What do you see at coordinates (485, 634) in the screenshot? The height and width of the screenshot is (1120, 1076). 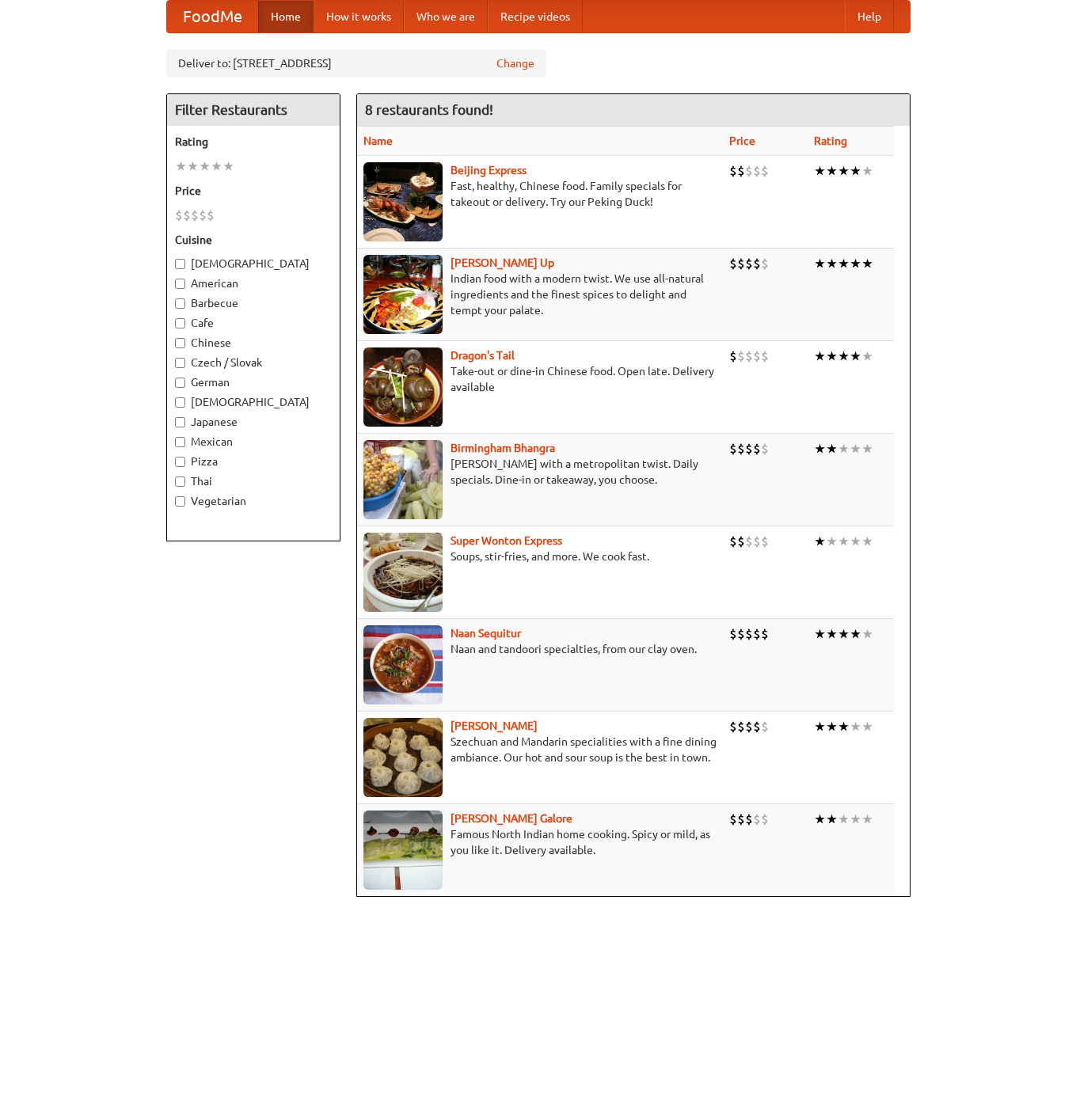 I see `a: Naan Sequitur` at bounding box center [485, 634].